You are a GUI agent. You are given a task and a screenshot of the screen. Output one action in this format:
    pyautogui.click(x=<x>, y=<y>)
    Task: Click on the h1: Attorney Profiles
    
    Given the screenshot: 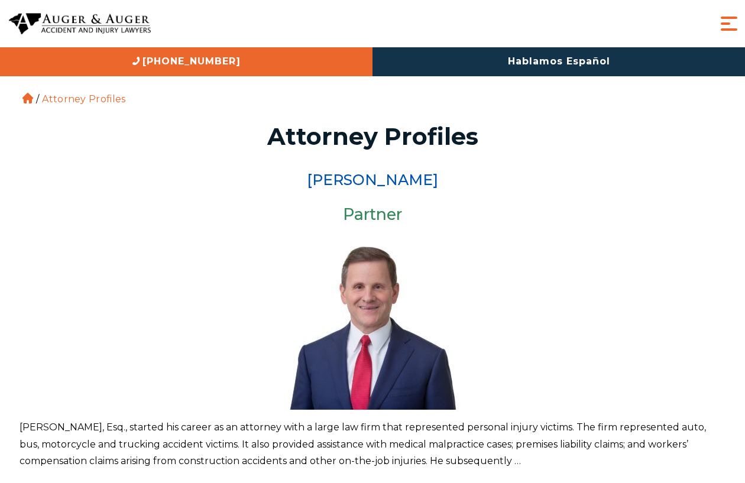 What is the action you would take?
    pyautogui.click(x=372, y=137)
    